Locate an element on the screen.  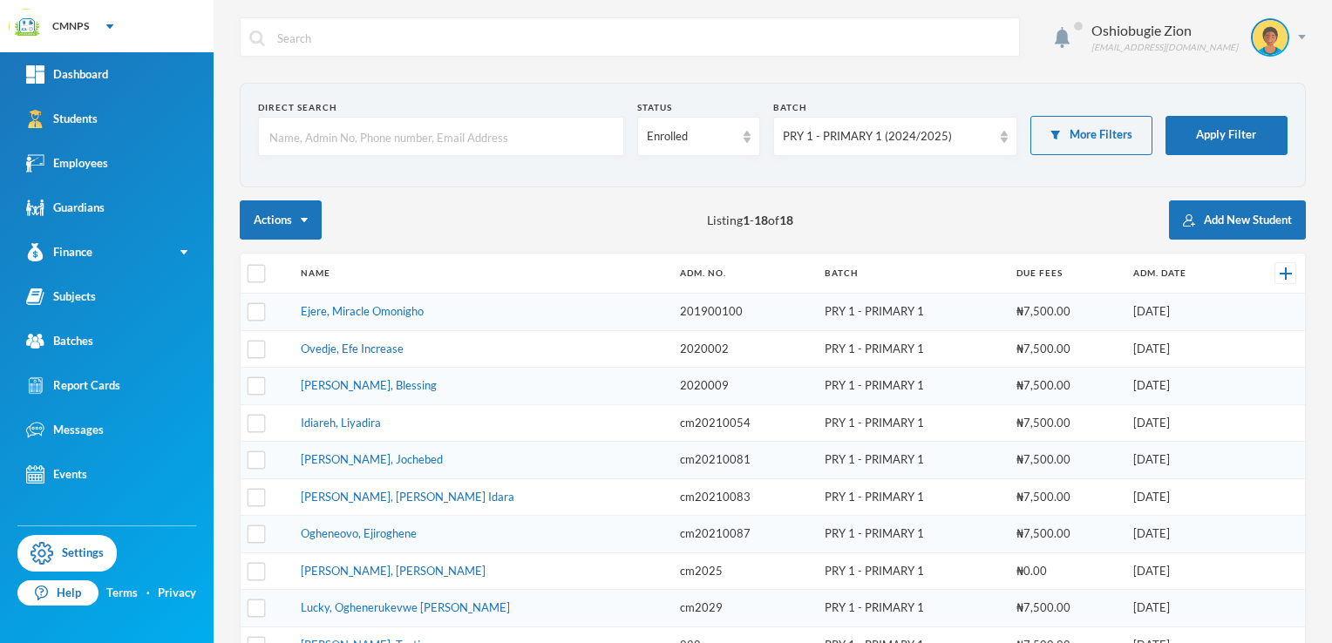
th: Batch is located at coordinates (912, 274).